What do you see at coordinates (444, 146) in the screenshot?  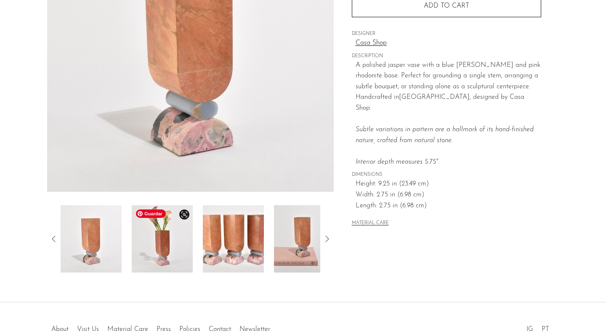 I see `em: Subtle variations in pattern are a hallmark of its hand-finished nature, crafted from natural sto...` at bounding box center [444, 146].